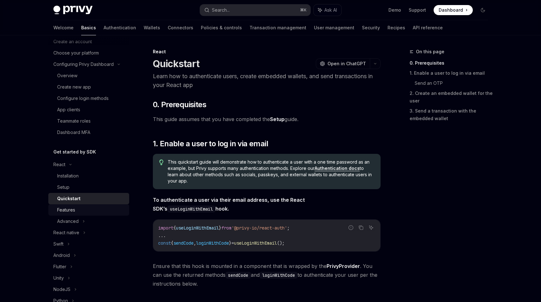 This screenshot has height=302, width=541. What do you see at coordinates (371, 28) in the screenshot?
I see `a: Security` at bounding box center [371, 28].